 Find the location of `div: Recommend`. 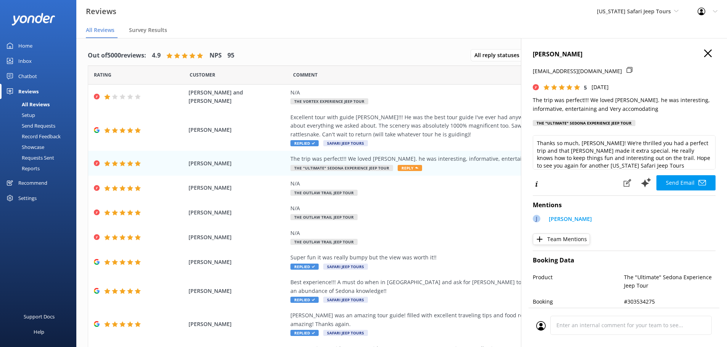

div: Recommend is located at coordinates (33, 183).